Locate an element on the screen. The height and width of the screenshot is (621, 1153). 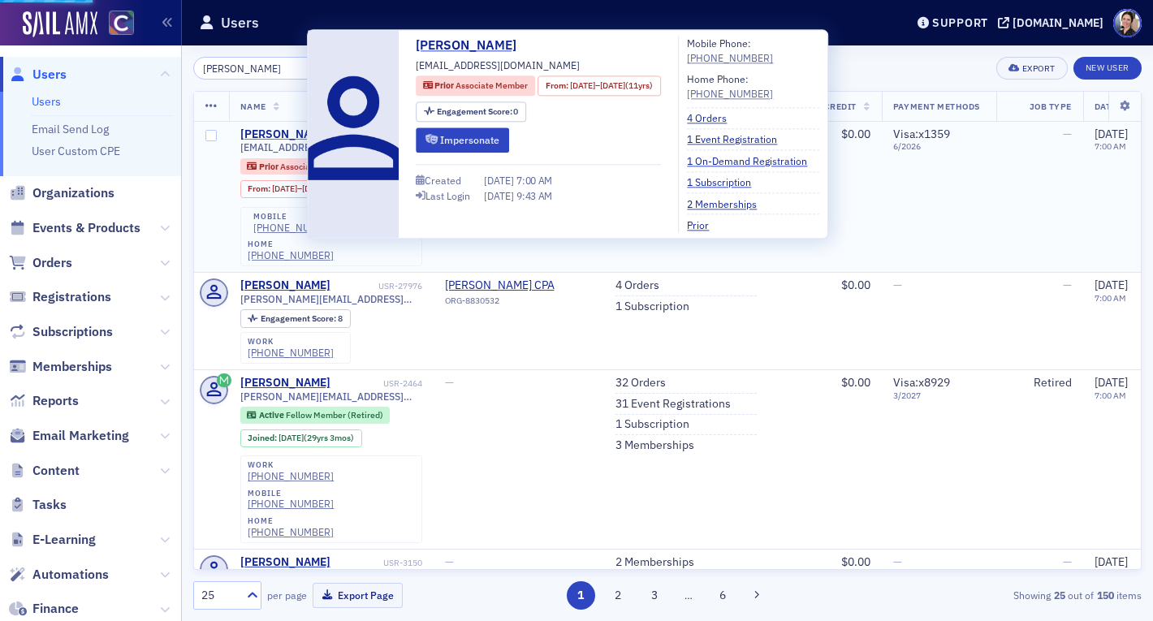
div: (29yrs 3mos) is located at coordinates (316, 438).